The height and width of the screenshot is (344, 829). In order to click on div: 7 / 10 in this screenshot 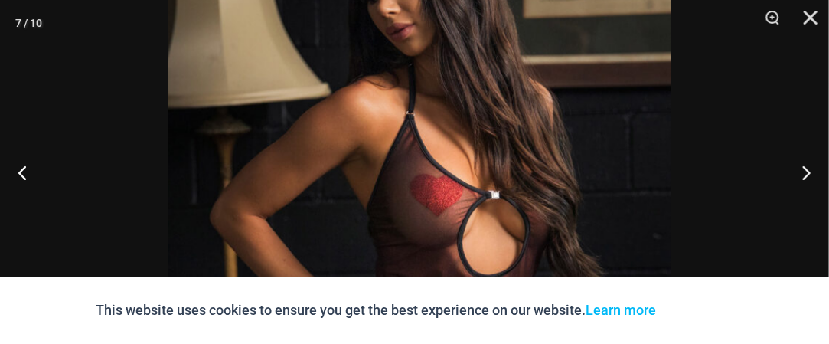, I will do `click(28, 23)`.